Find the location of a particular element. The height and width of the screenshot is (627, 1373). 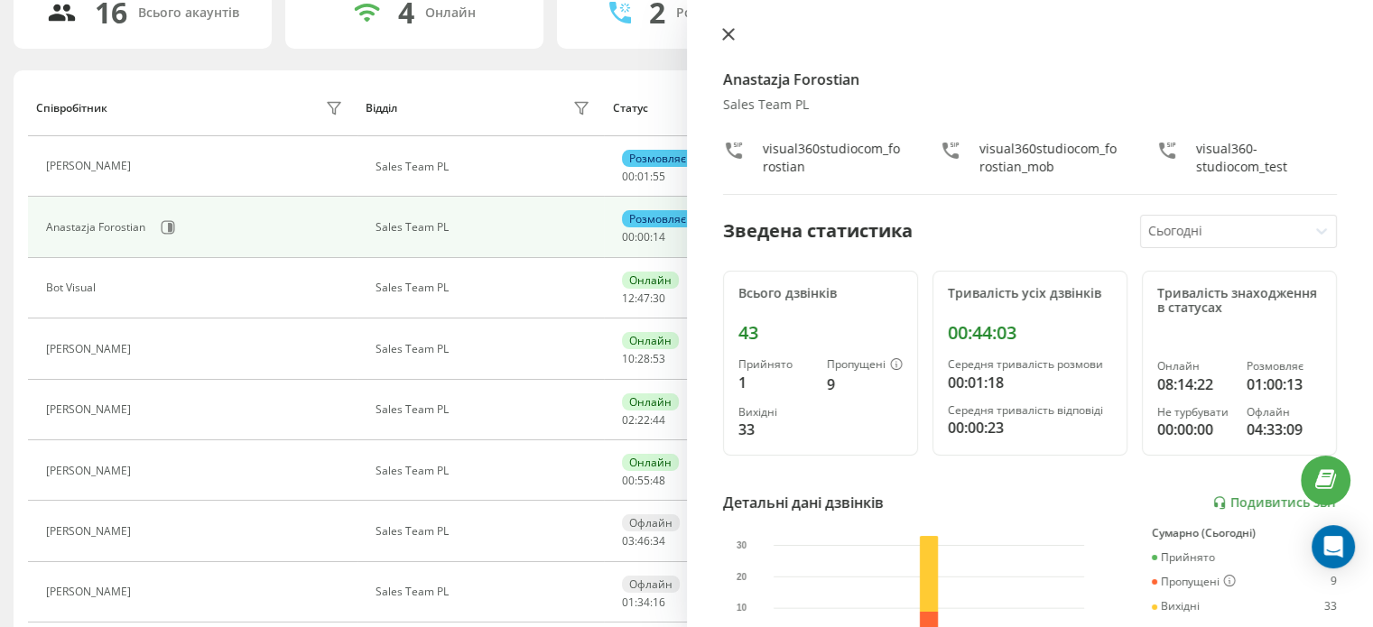

div: Відділ is located at coordinates (381, 108).